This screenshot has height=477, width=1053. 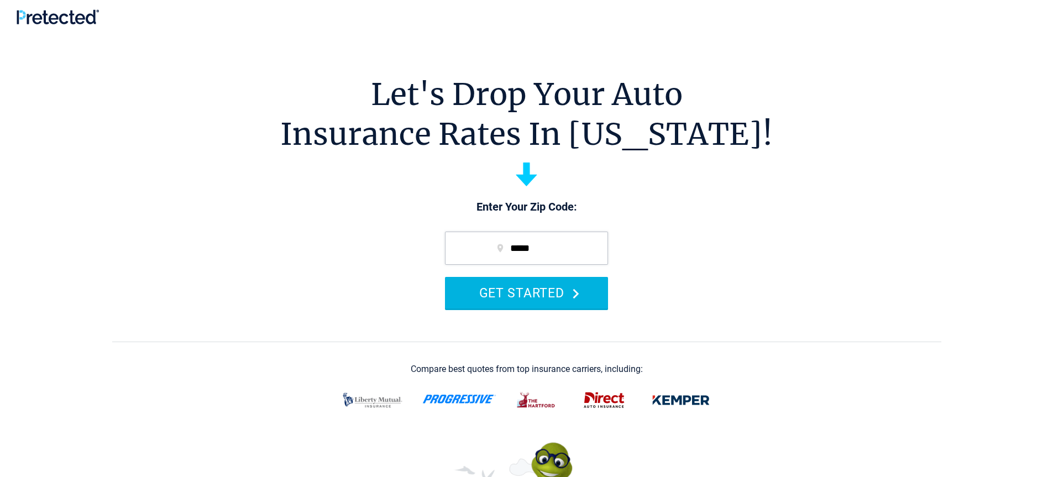 I want to click on img: kemper, so click(x=681, y=400).